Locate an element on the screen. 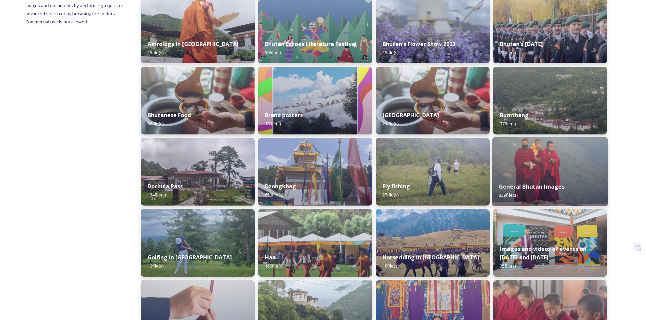 The width and height of the screenshot is (646, 320). strong: General Bhutan Images is located at coordinates (532, 187).